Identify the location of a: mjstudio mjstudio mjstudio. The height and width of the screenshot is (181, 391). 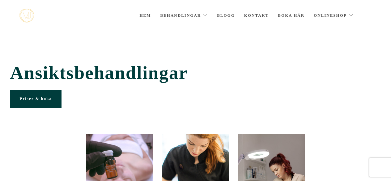
(27, 15).